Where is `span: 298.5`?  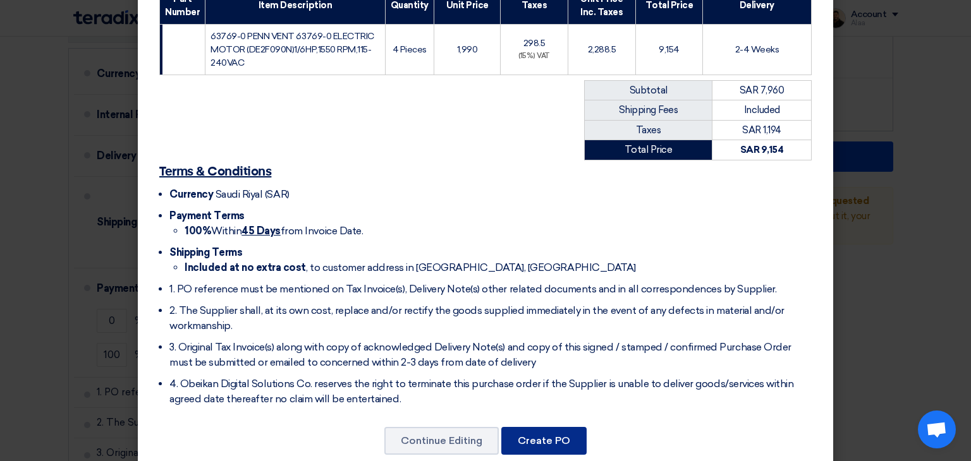 span: 298.5 is located at coordinates (534, 43).